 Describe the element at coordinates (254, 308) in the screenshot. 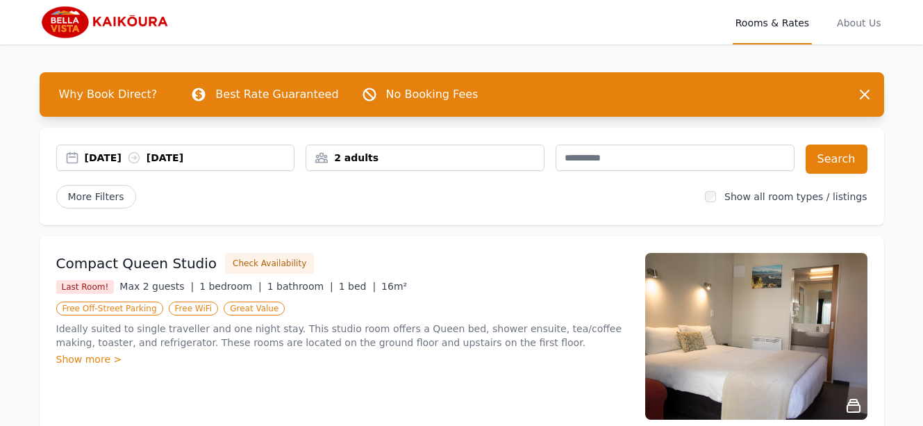

I see `span: Great Value` at that location.